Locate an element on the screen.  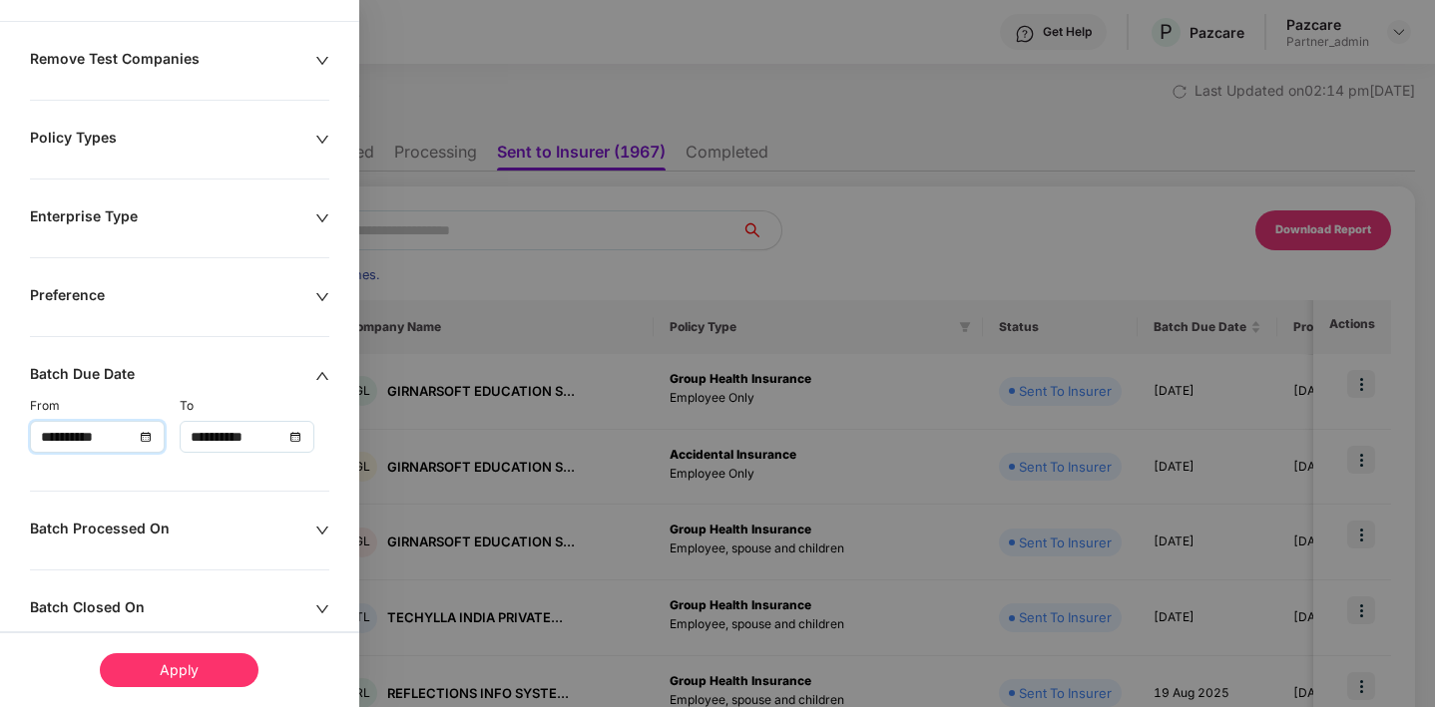
div: Remove Test Companies is located at coordinates (173, 61).